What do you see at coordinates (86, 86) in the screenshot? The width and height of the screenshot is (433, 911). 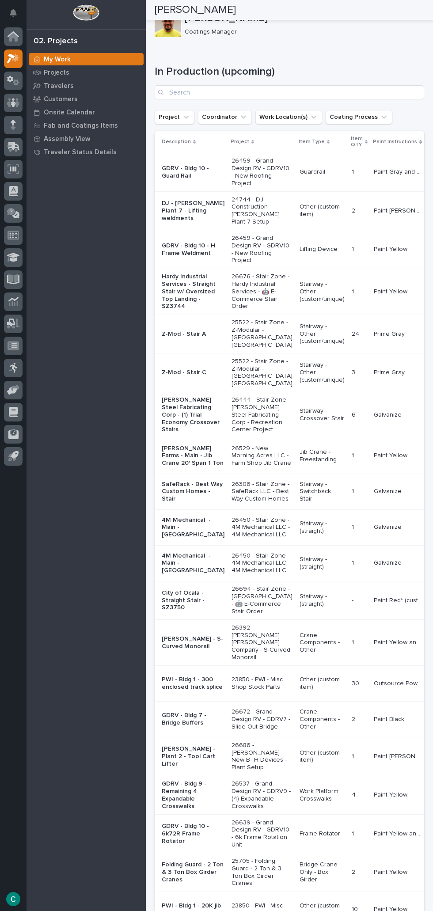 I see `a: Travelers` at bounding box center [86, 86].